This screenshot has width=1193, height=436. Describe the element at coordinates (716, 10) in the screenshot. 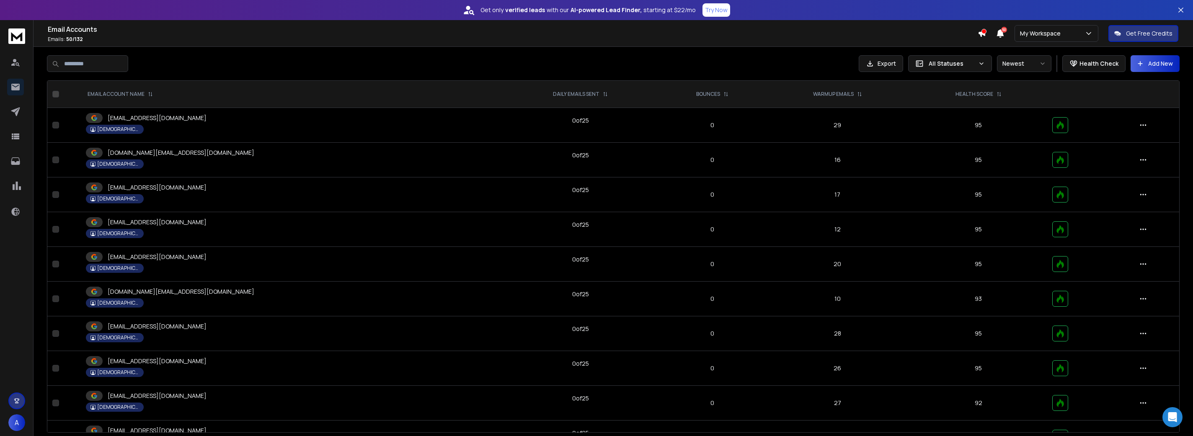

I see `button: Try Now` at that location.